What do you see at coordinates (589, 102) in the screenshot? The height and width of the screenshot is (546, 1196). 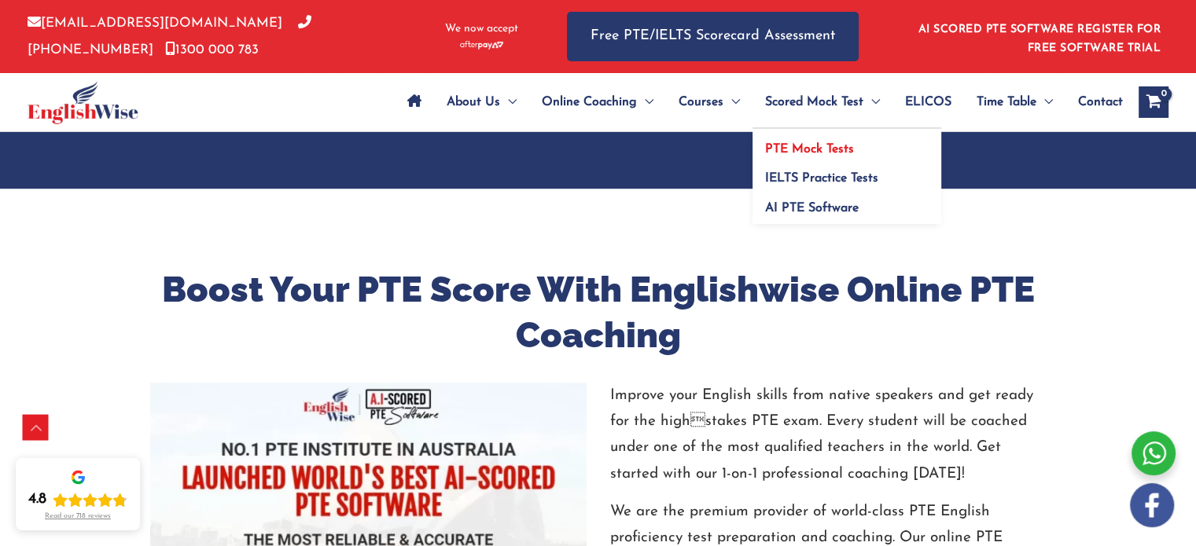 I see `span: Online Coaching` at bounding box center [589, 102].